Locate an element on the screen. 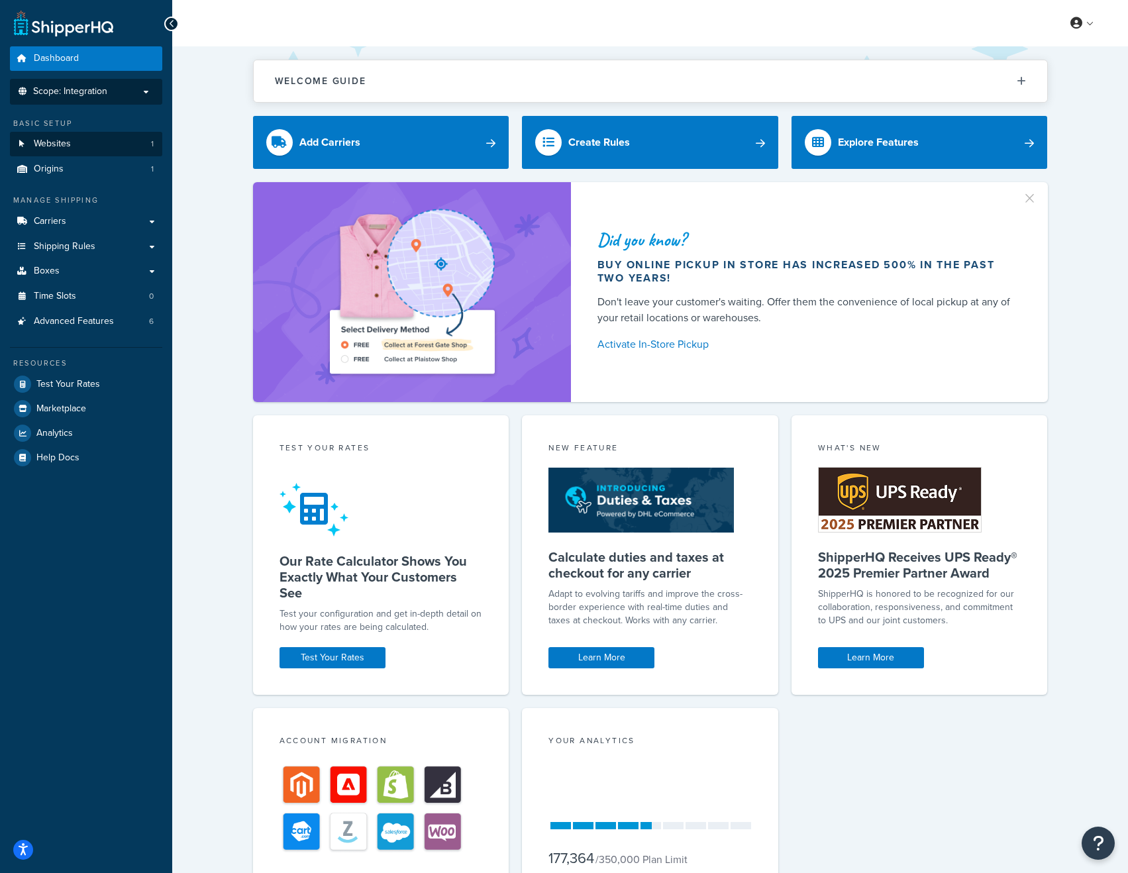 Image resolution: width=1128 pixels, height=873 pixels. a: Time Slots0 is located at coordinates (86, 296).